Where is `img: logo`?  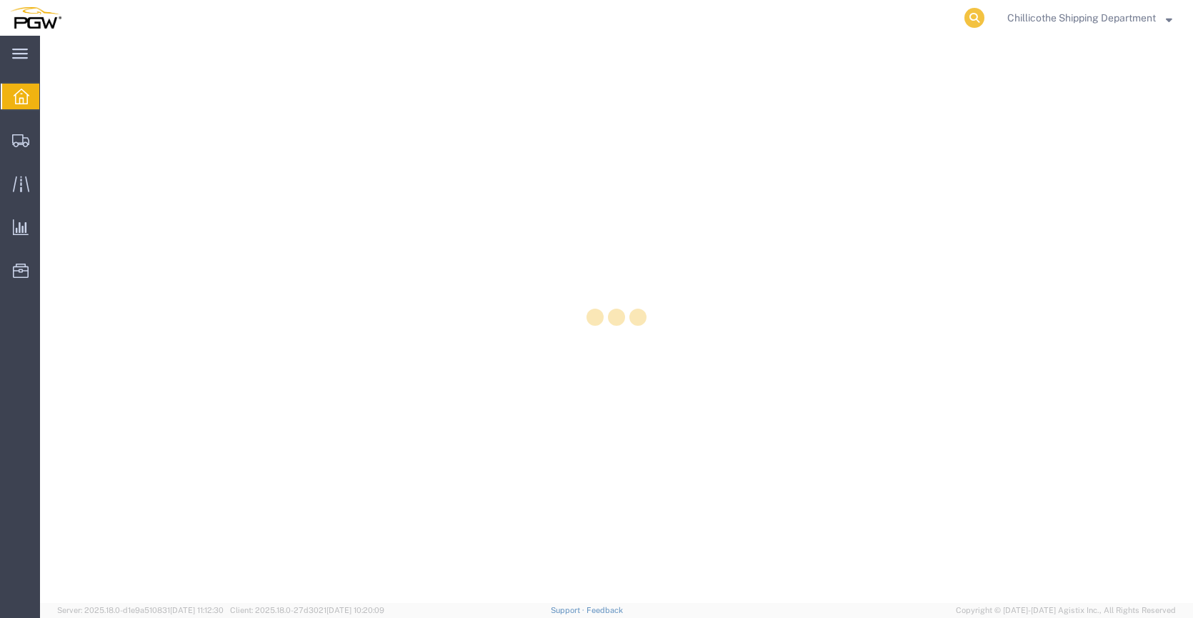 img: logo is located at coordinates (36, 18).